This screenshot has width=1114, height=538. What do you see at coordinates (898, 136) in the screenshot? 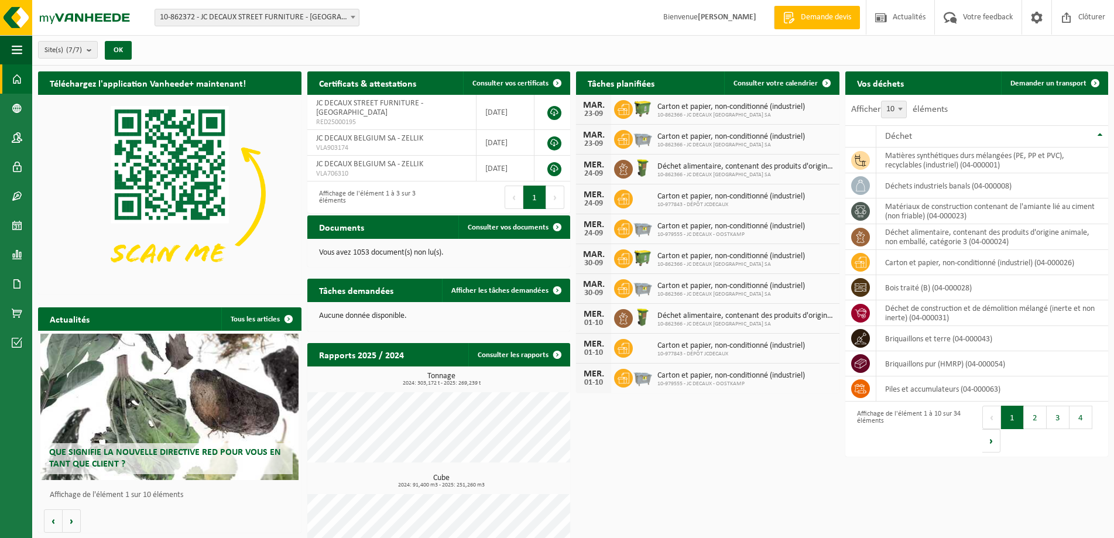
I see `span: Déchet` at bounding box center [898, 136].